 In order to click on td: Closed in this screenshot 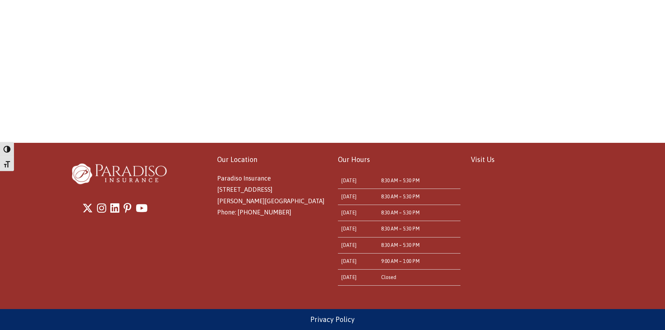, I will do `click(419, 277)`.